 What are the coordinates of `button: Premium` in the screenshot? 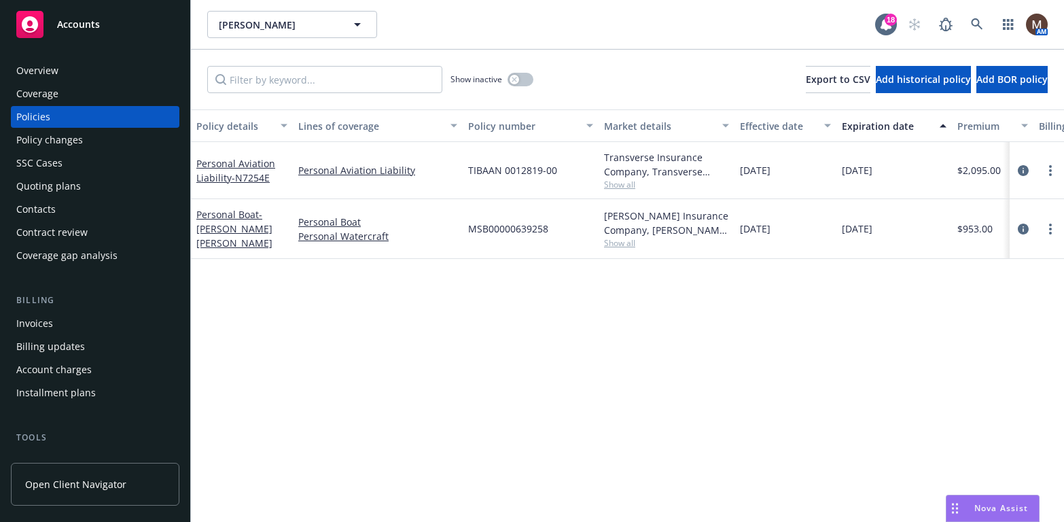 It's located at (993, 126).